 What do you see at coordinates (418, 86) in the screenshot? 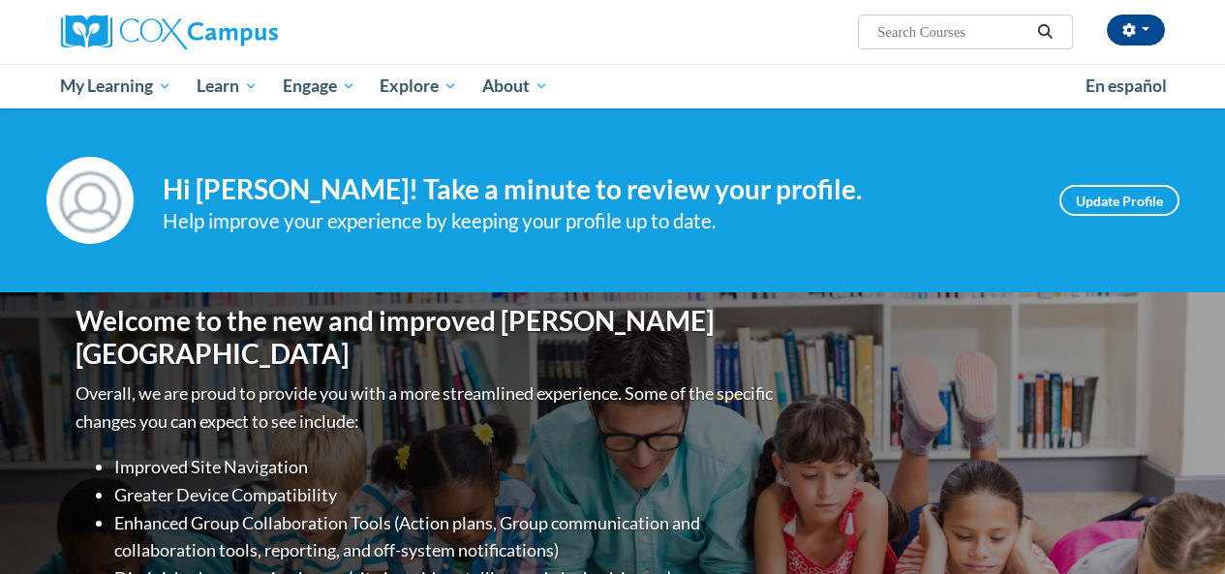
I see `span: Explore` at bounding box center [418, 86].